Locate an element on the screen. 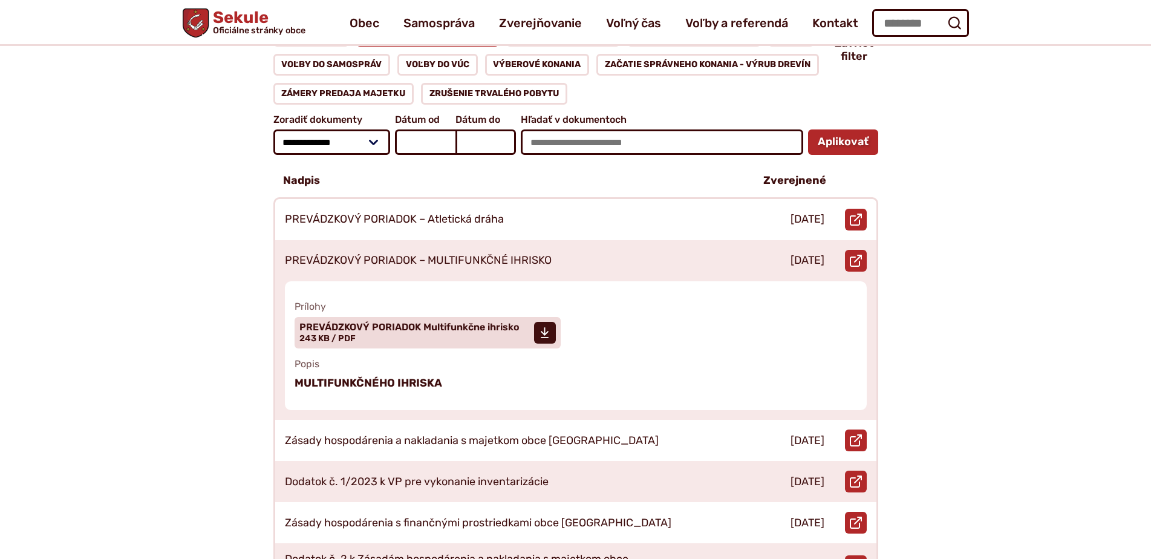 The height and width of the screenshot is (559, 1151). span: Samospráva is located at coordinates (439, 23).